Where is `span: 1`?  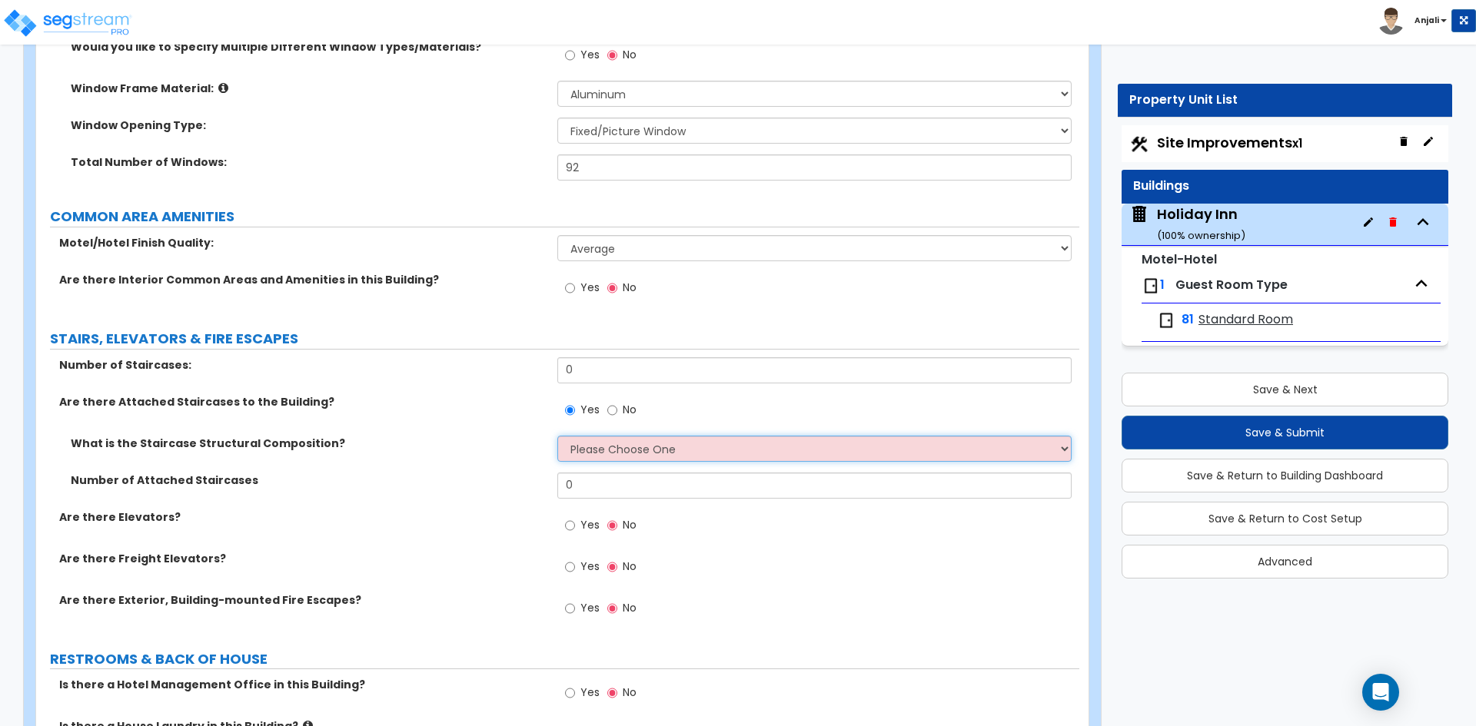
span: 1 is located at coordinates (1162, 284).